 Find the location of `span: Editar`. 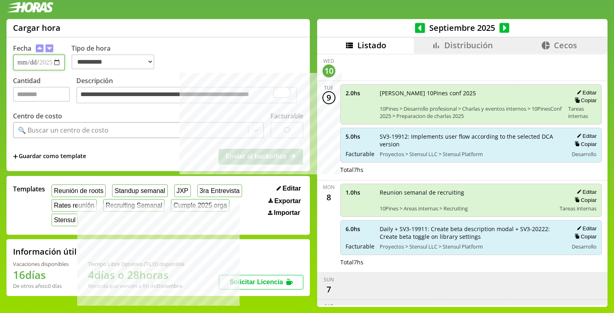

span: Editar is located at coordinates (291, 189).